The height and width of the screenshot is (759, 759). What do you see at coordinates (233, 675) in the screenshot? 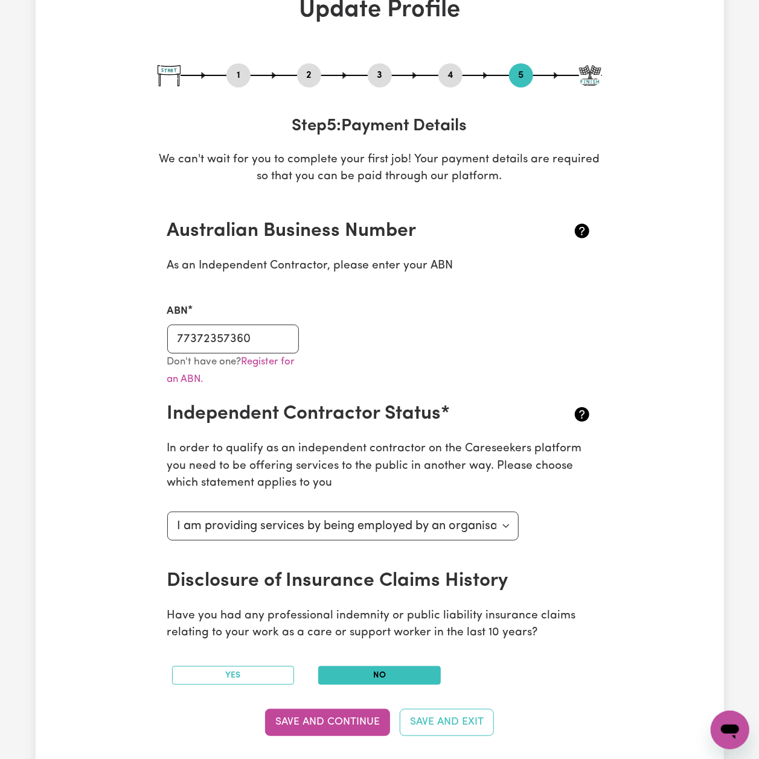
I see `button: Yes` at bounding box center [233, 675].